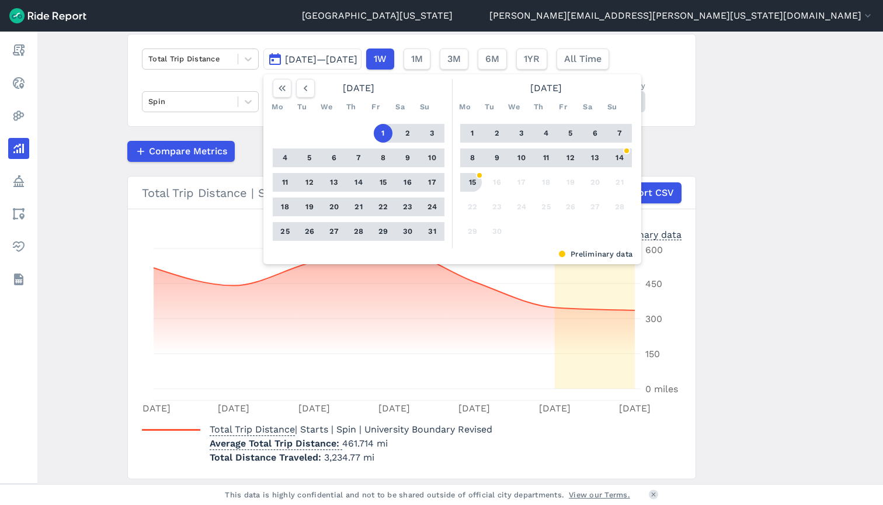 The width and height of the screenshot is (883, 505). What do you see at coordinates (454, 59) in the screenshot?
I see `span: 3M` at bounding box center [454, 59].